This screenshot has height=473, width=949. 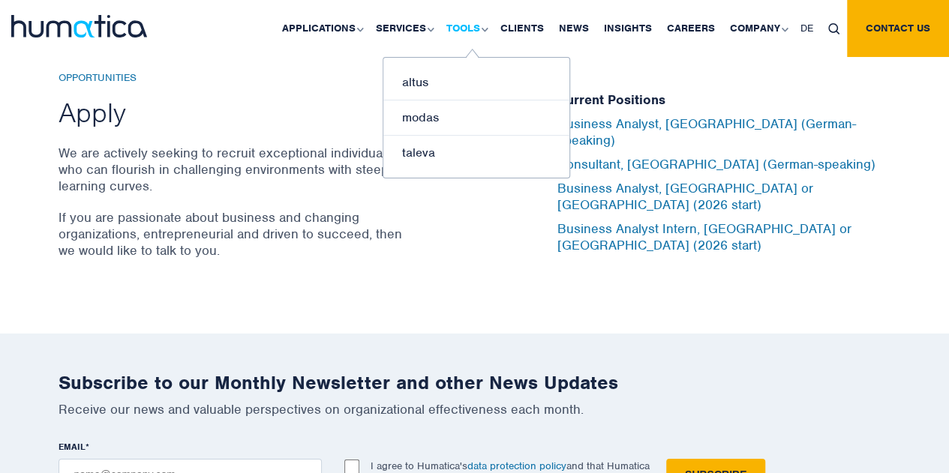 I want to click on h2: Subscribe to our Monthly Newsletter and other News Updates, so click(x=475, y=383).